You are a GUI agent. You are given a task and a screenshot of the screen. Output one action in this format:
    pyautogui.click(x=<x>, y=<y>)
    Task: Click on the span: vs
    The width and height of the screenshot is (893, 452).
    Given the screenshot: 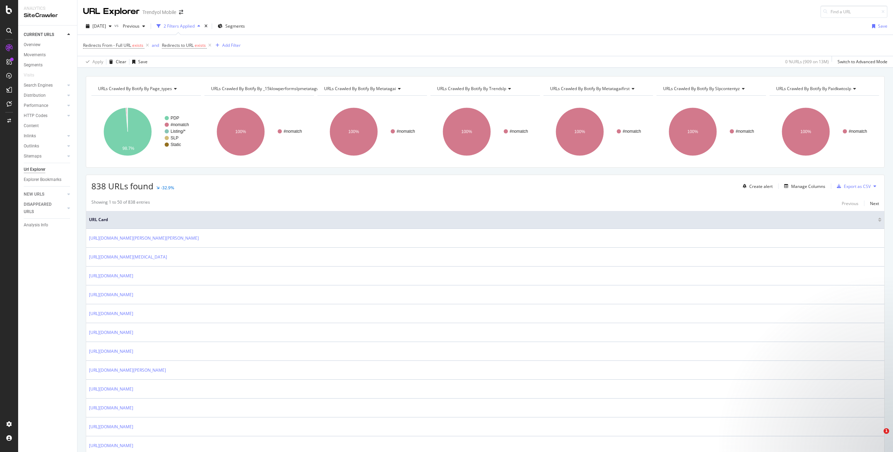 What is the action you would take?
    pyautogui.click(x=117, y=25)
    